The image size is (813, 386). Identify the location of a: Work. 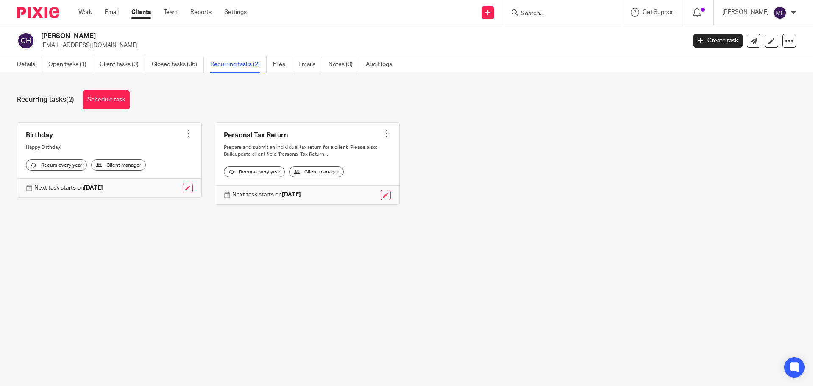
(85, 12).